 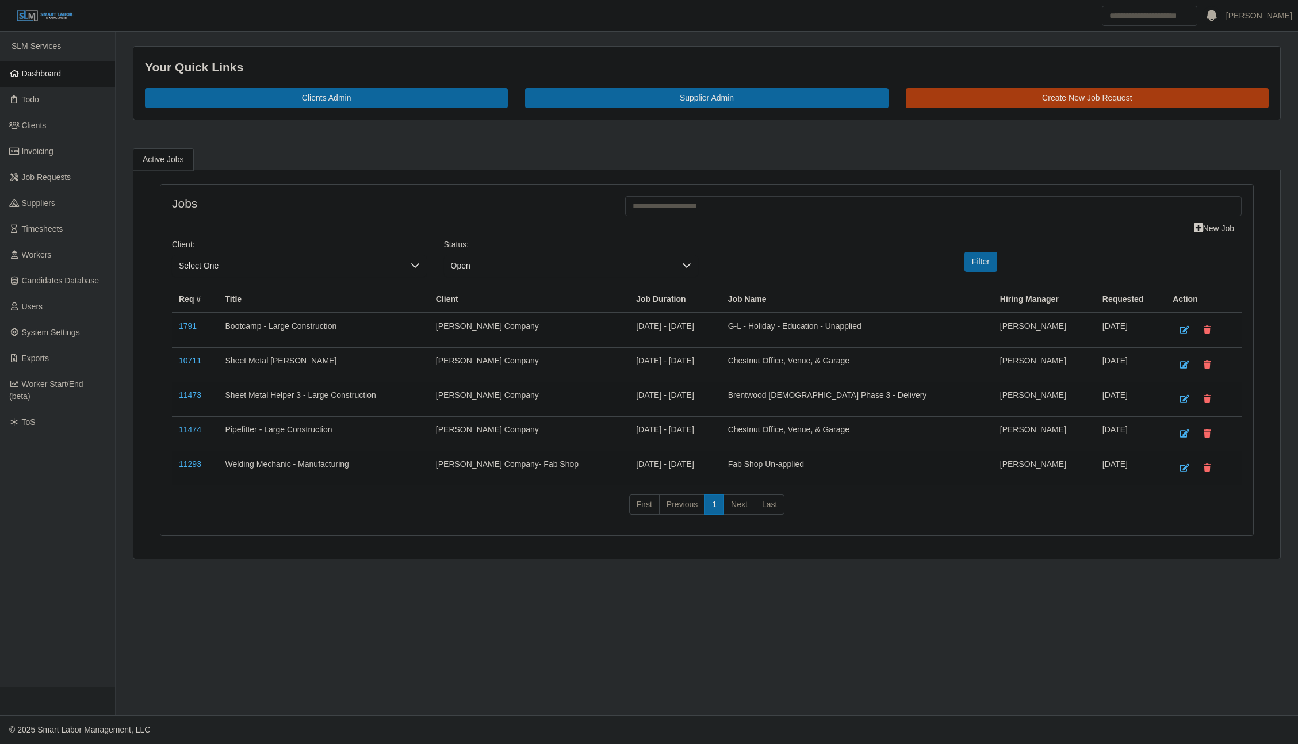 I want to click on a: 11474, so click(x=190, y=430).